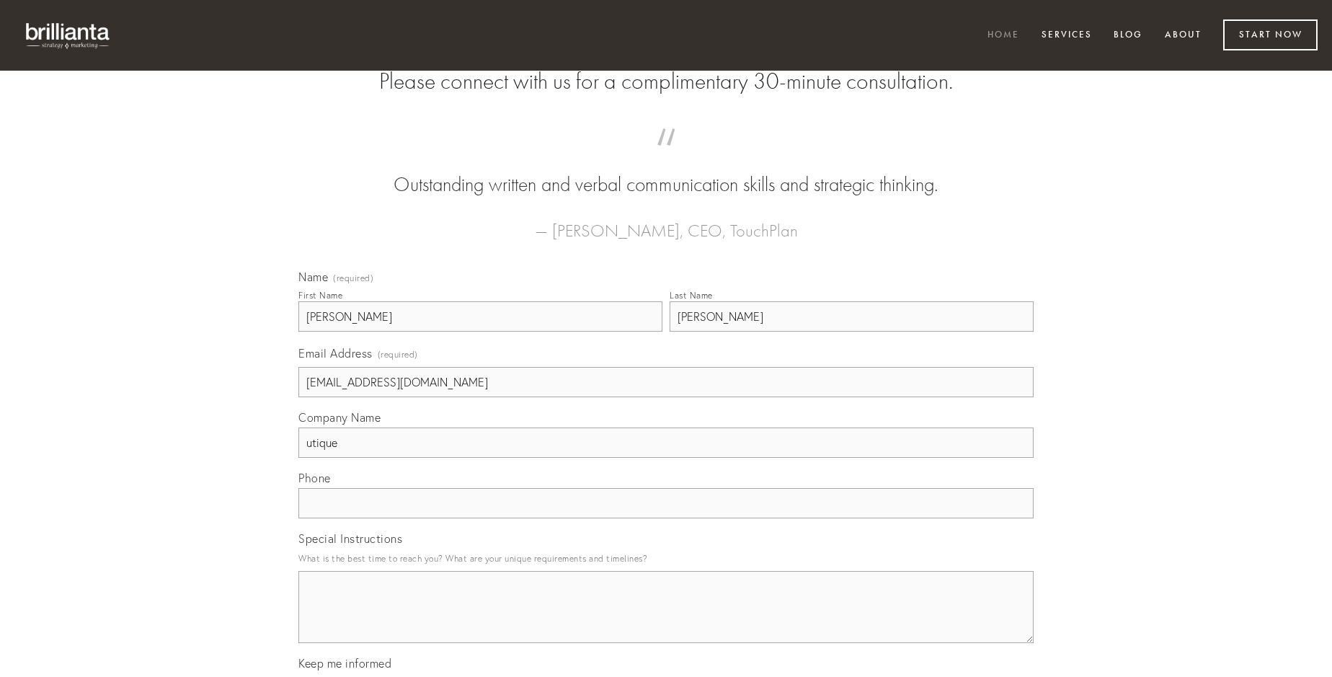  I want to click on blockquote: Outstanding written and verbal communication skills and strategic thinking., so click(666, 171).